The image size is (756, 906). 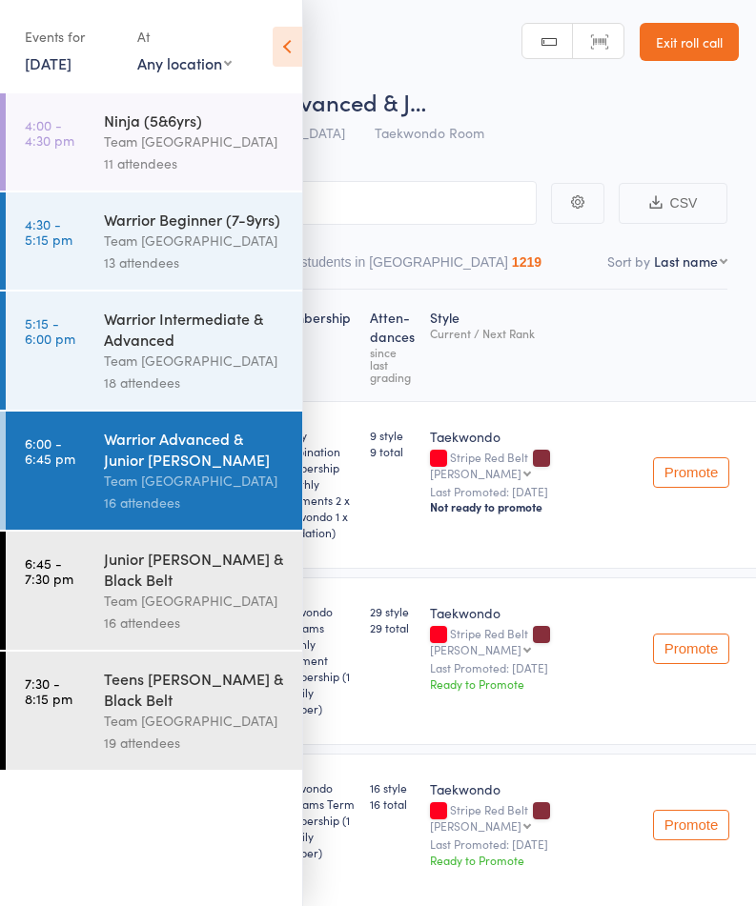 I want to click on time: 4:00 - 4:30 pm, so click(x=50, y=132).